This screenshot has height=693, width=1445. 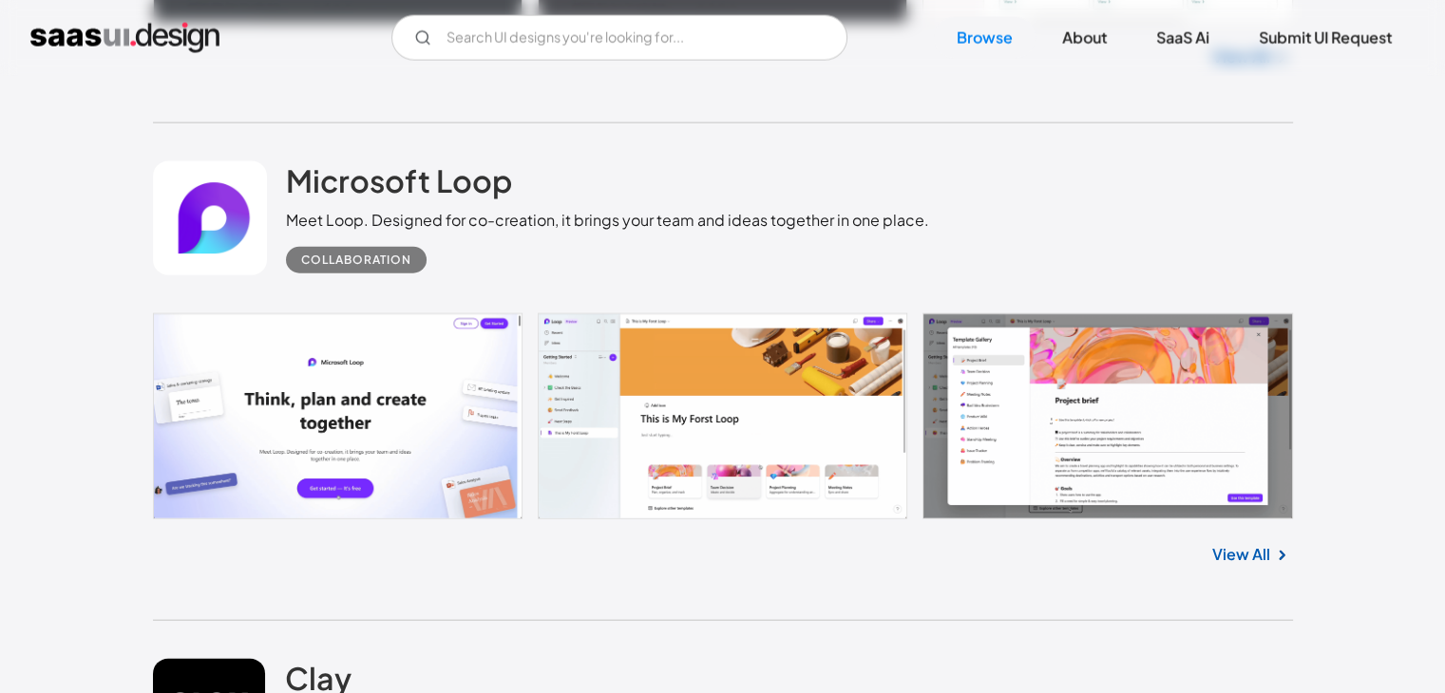 What do you see at coordinates (356, 260) in the screenshot?
I see `div: Collaboration` at bounding box center [356, 260].